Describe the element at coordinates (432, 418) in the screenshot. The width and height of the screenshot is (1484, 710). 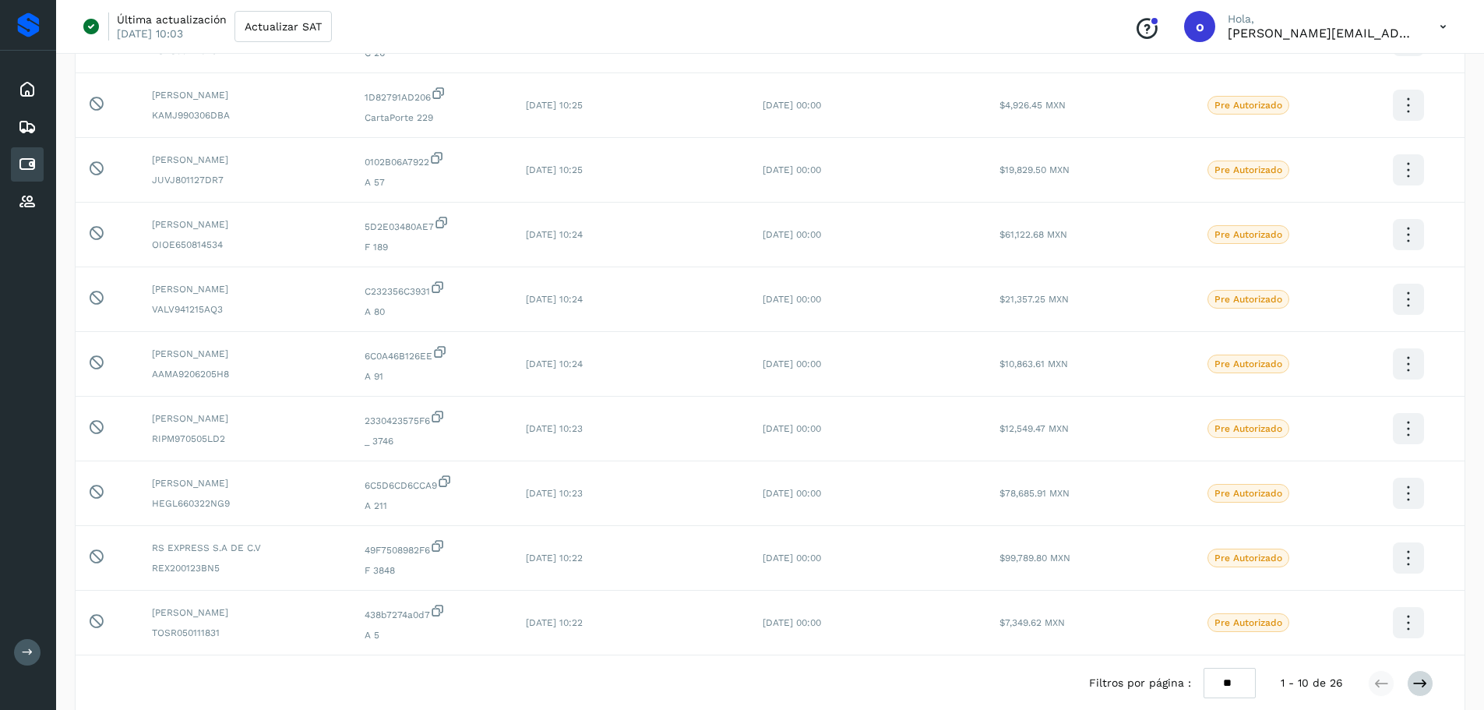
I see `span: 2330423575F6` at that location.